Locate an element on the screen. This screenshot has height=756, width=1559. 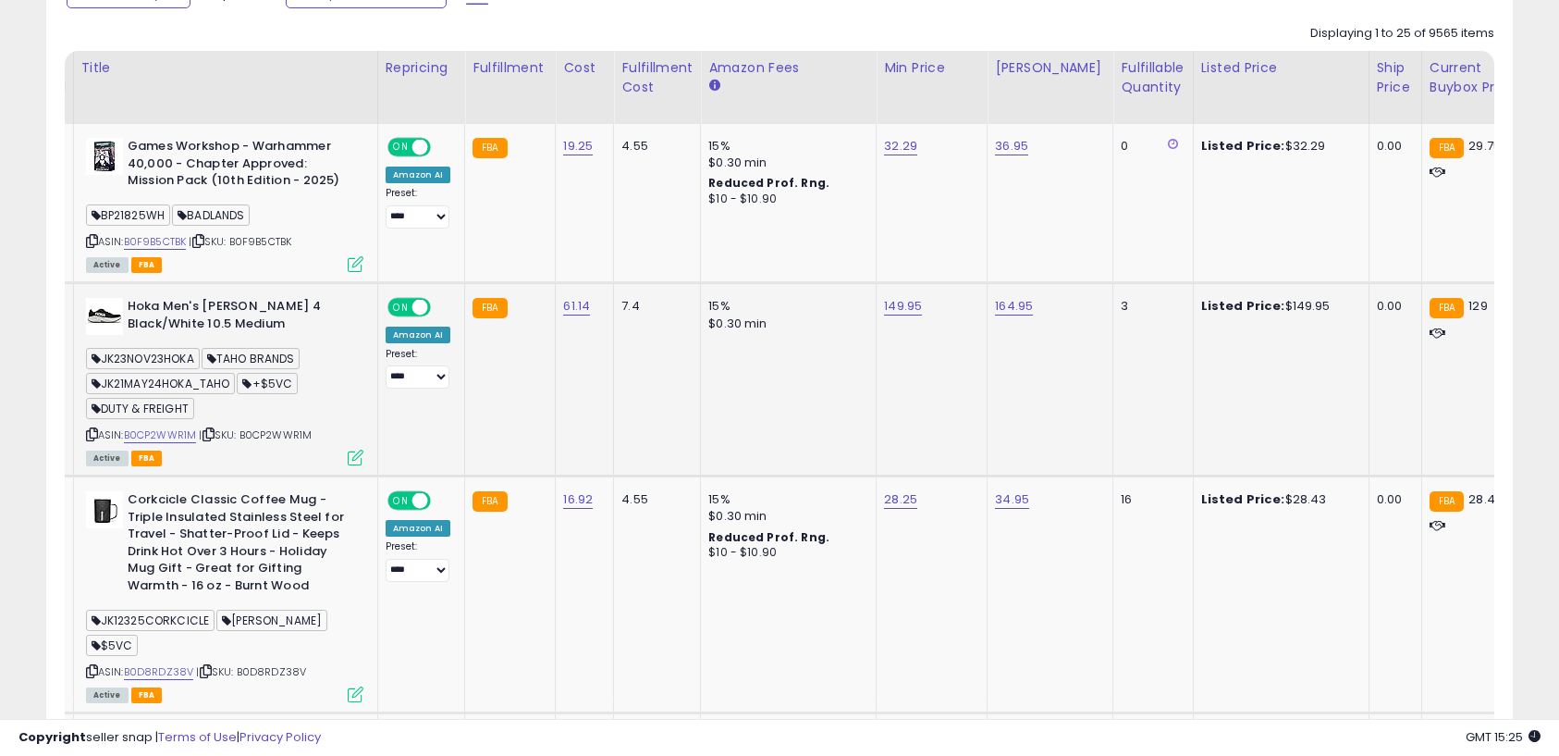
div: 7.4 is located at coordinates (654, 306).